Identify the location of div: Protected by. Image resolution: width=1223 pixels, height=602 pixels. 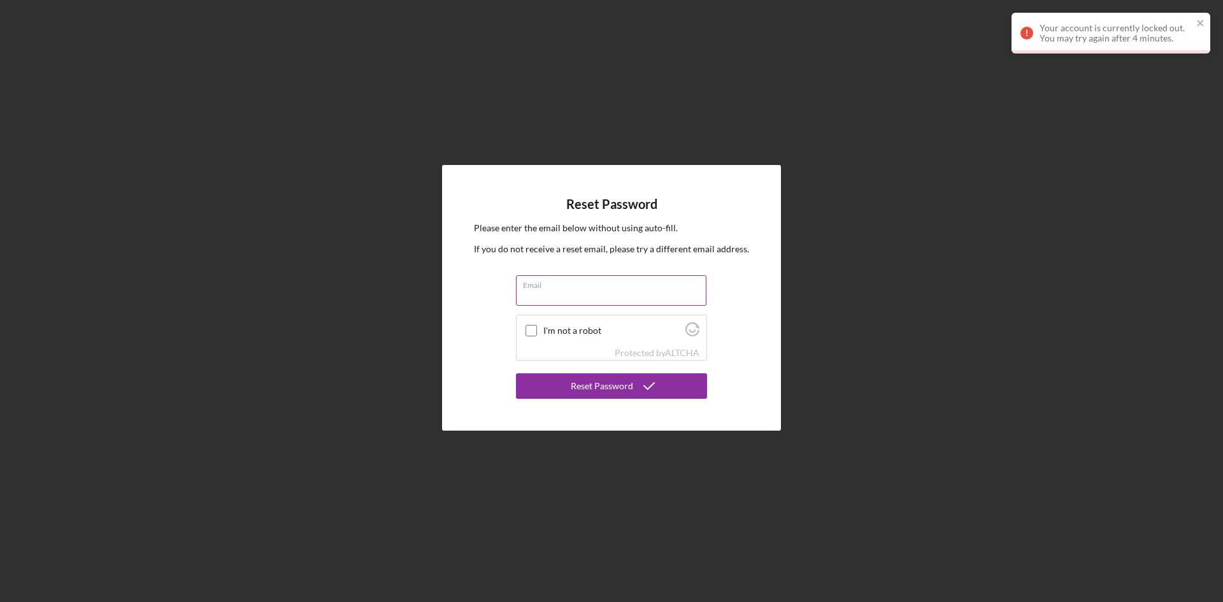
(657, 353).